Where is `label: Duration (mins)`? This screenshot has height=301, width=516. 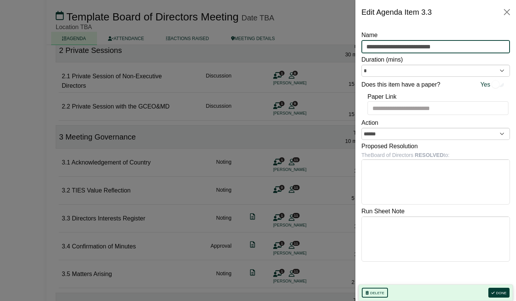
label: Duration (mins) is located at coordinates (382, 60).